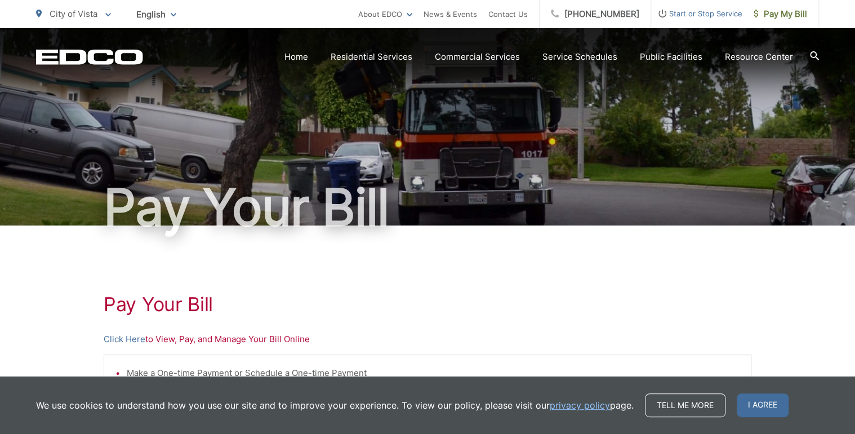 This screenshot has width=855, height=434. I want to click on p: We use cookies to understand how you use our site and to improve your experience. To view our pol..., so click(334, 405).